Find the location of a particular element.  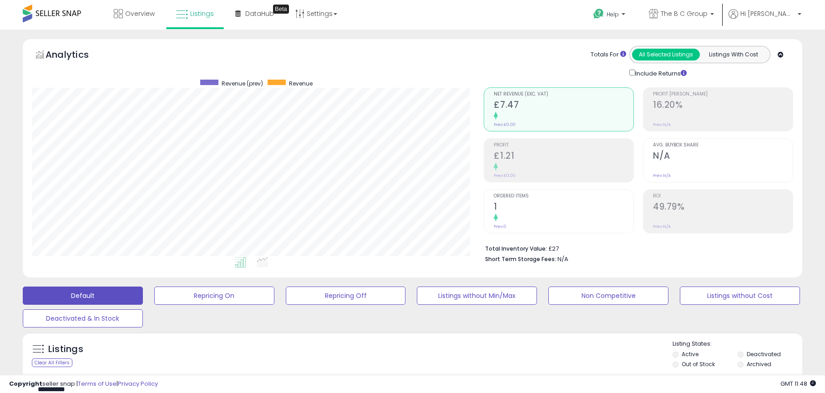

div: Clear All Filters is located at coordinates (52, 363).